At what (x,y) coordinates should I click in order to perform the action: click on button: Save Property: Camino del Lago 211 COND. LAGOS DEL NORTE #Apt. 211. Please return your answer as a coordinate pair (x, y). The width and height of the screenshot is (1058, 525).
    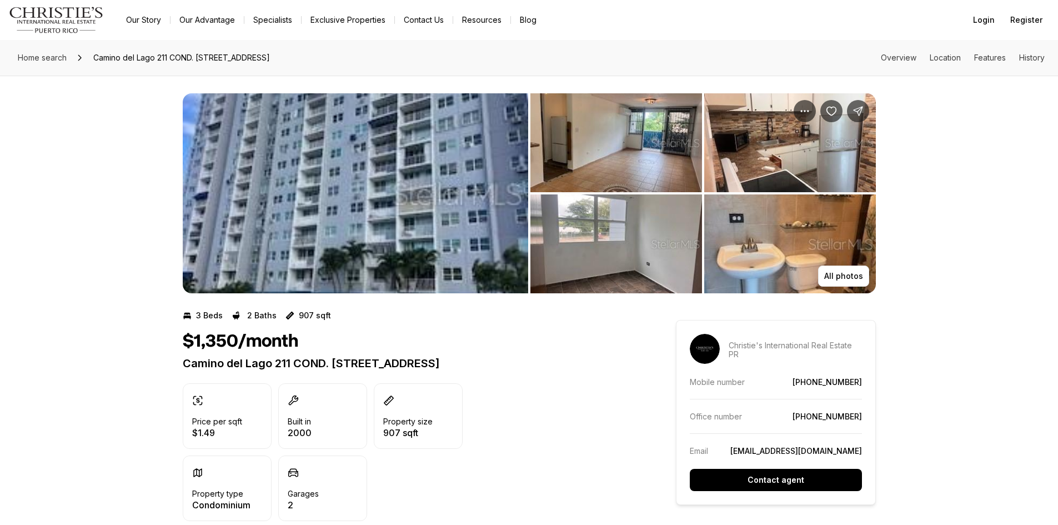
    Looking at the image, I should click on (831, 111).